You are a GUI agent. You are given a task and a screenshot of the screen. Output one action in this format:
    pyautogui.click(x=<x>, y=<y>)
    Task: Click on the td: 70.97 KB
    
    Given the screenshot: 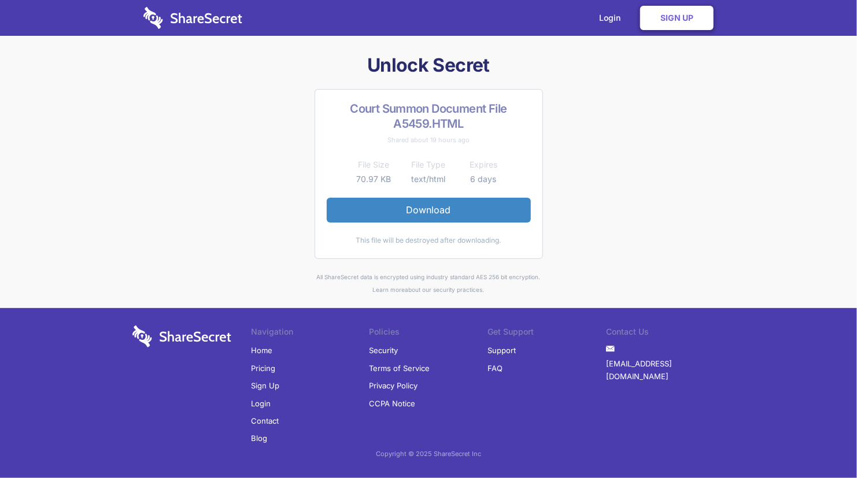 What is the action you would take?
    pyautogui.click(x=373, y=179)
    